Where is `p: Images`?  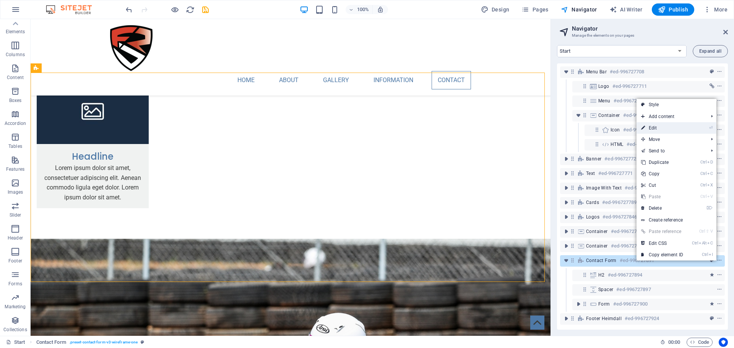
p: Images is located at coordinates (15, 192).